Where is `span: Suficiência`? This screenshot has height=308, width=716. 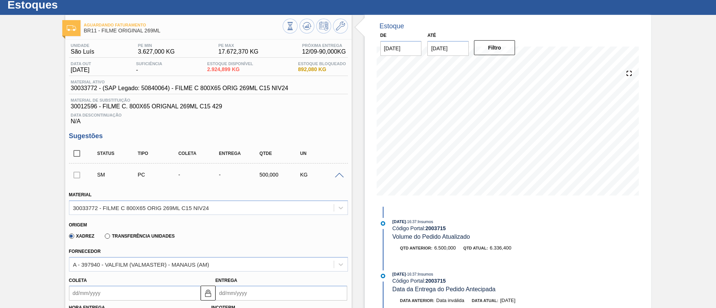
span: Suficiência is located at coordinates (149, 64).